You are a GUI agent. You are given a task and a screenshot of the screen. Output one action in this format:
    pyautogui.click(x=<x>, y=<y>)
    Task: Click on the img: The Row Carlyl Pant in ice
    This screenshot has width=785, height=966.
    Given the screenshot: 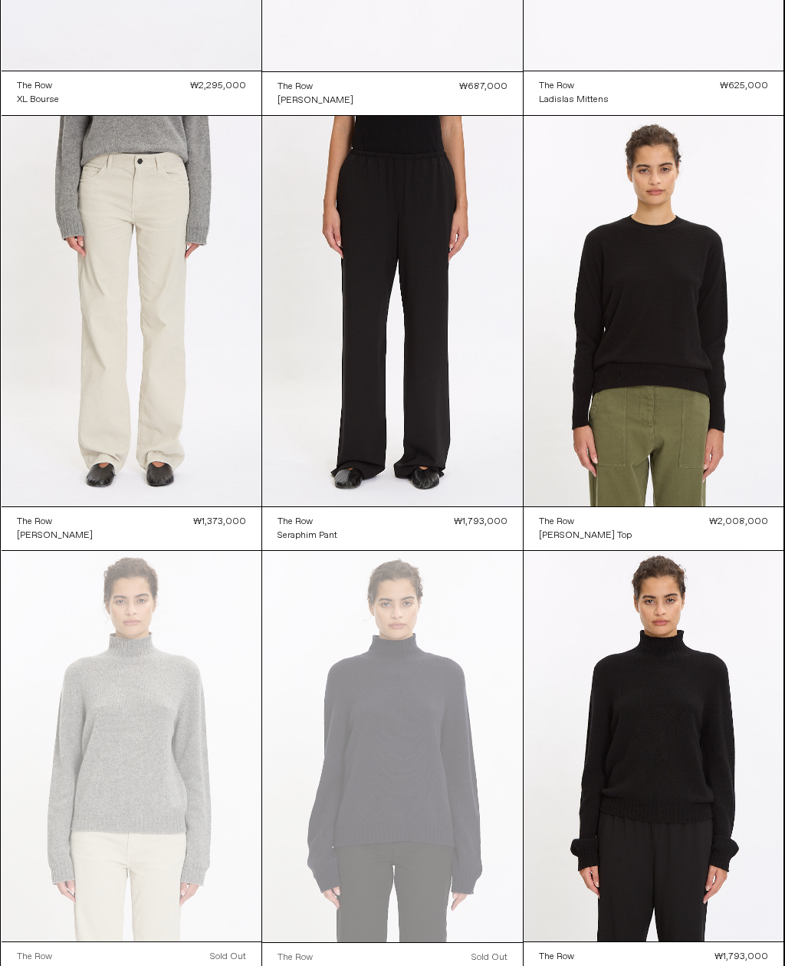 What is the action you would take?
    pyautogui.click(x=132, y=311)
    